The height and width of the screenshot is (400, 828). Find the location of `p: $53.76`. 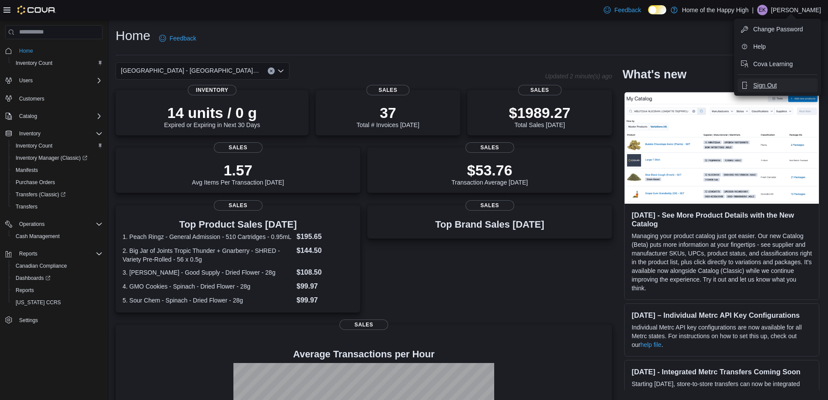

p: $53.76 is located at coordinates (490, 170).